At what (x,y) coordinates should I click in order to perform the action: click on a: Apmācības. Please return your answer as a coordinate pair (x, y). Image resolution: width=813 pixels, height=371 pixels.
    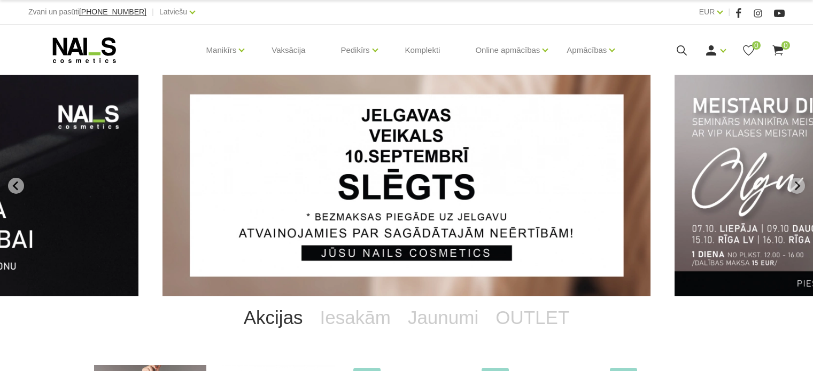
    Looking at the image, I should click on (586, 50).